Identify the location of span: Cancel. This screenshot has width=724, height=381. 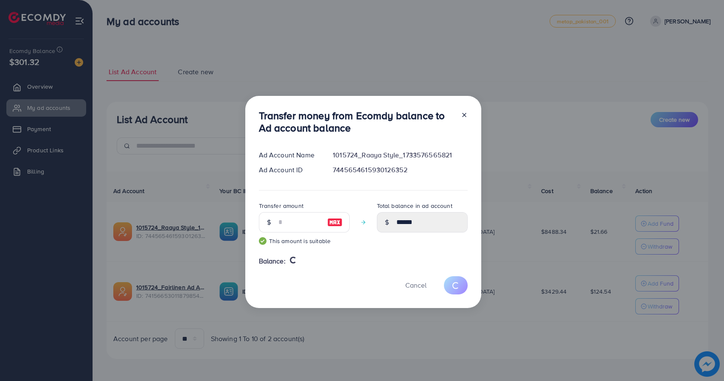
(416, 285).